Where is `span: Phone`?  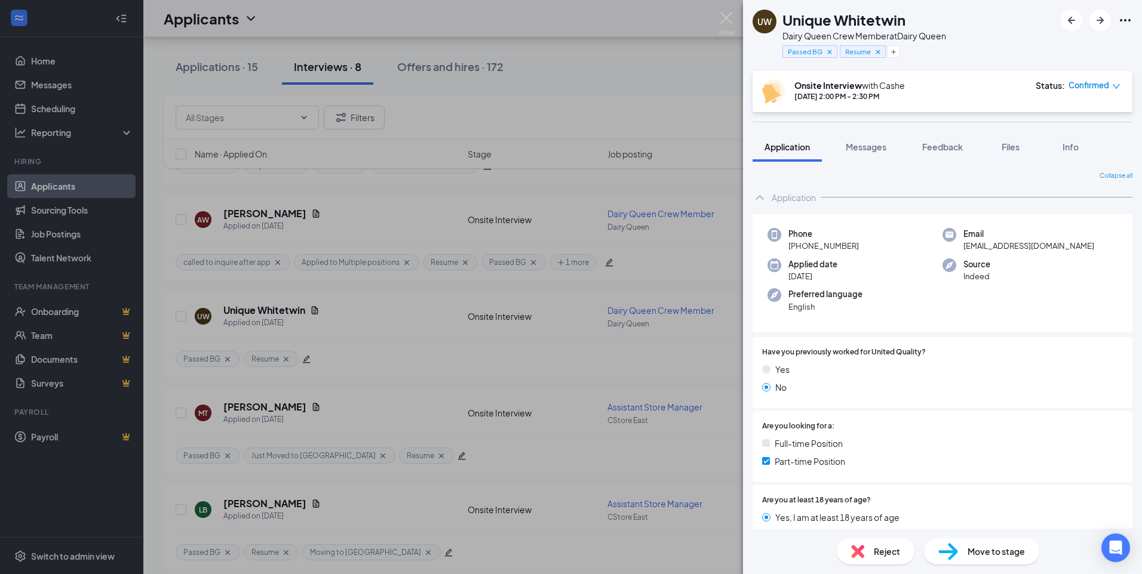
span: Phone is located at coordinates (823, 234).